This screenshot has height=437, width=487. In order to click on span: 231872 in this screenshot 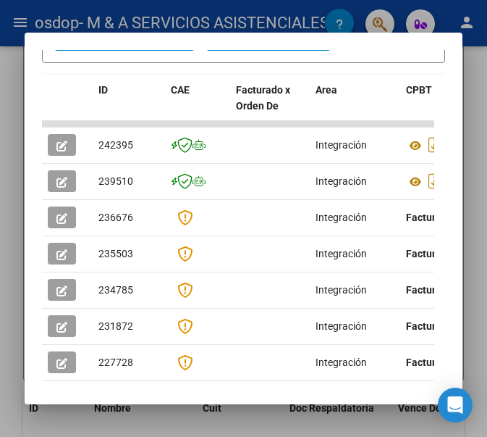, I will do `click(116, 326)`.